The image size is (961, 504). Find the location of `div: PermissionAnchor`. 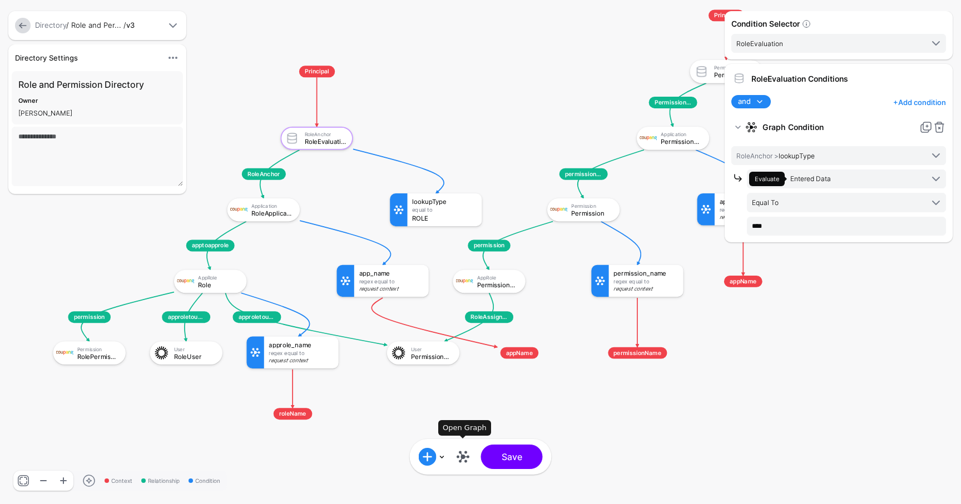

div: PermissionAnchor is located at coordinates (734, 68).